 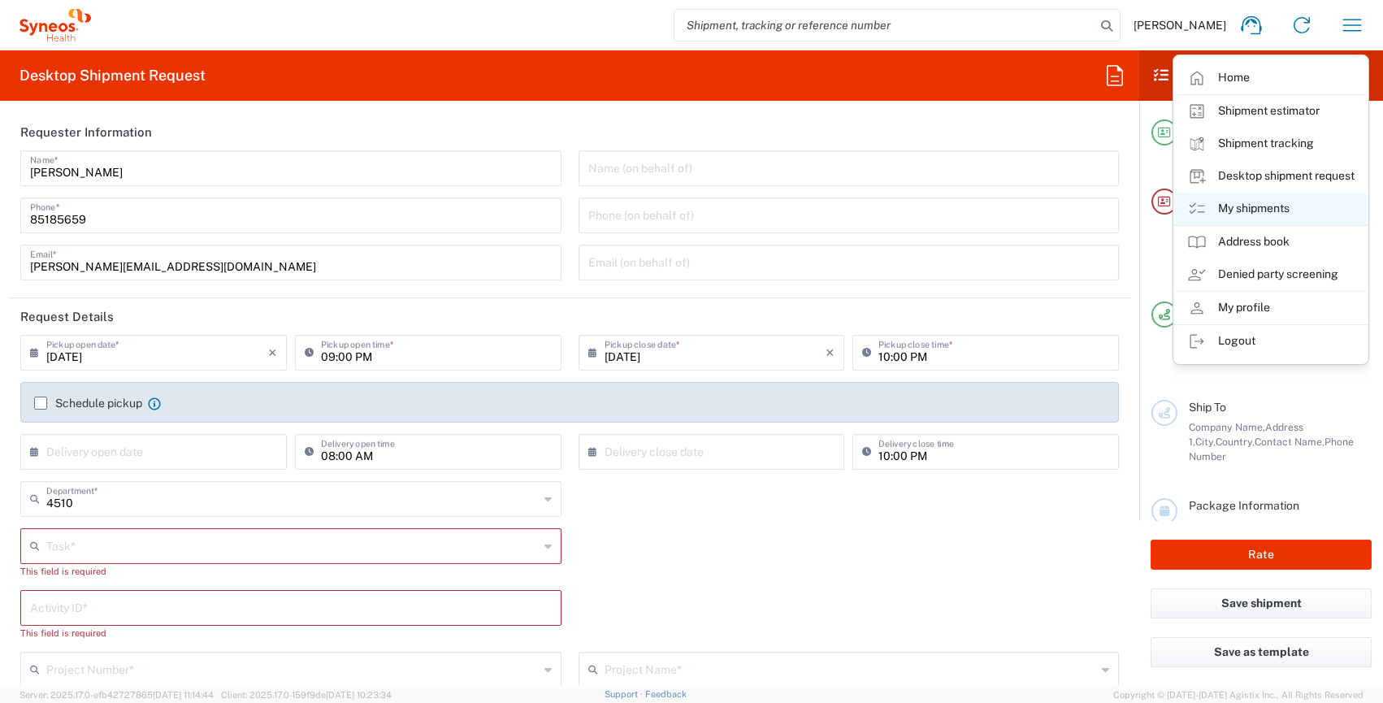 What do you see at coordinates (1271, 308) in the screenshot?
I see `a: My profile` at bounding box center [1271, 308].